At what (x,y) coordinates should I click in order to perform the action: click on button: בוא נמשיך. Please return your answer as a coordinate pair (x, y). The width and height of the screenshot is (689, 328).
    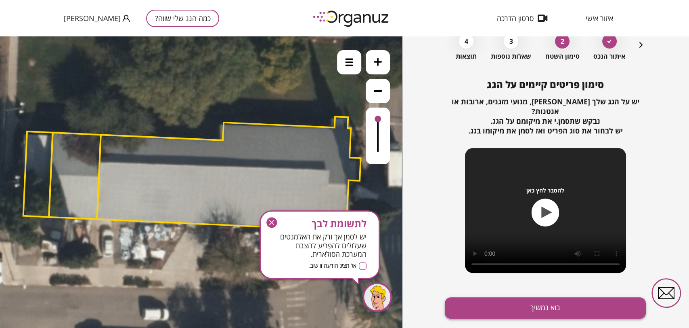
    Looking at the image, I should click on (546, 307).